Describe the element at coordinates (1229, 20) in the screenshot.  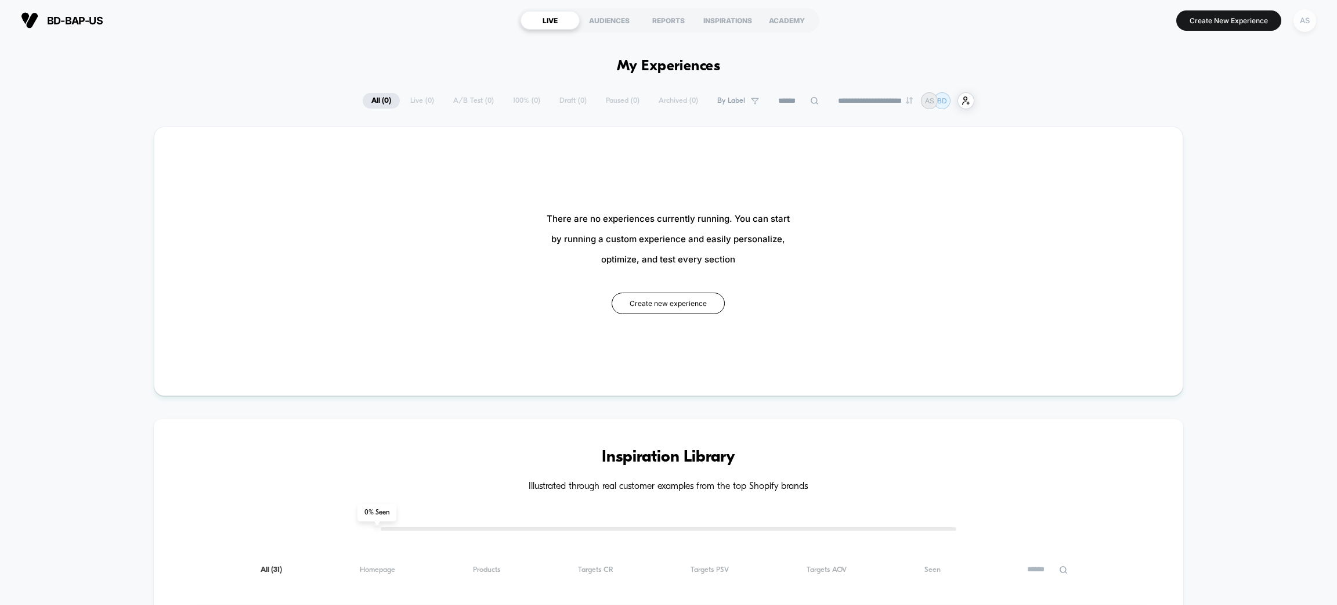
I see `button: Create New Experience` at that location.